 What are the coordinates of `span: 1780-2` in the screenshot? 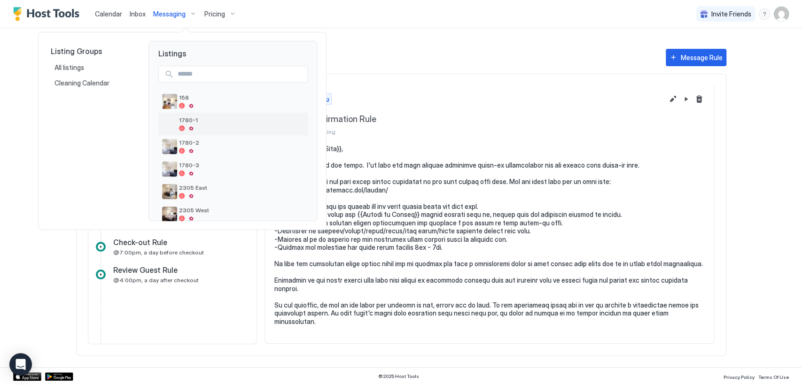 It's located at (242, 142).